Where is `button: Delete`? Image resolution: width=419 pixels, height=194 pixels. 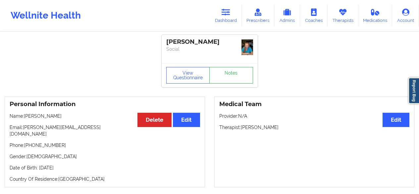 button: Delete is located at coordinates (154, 120).